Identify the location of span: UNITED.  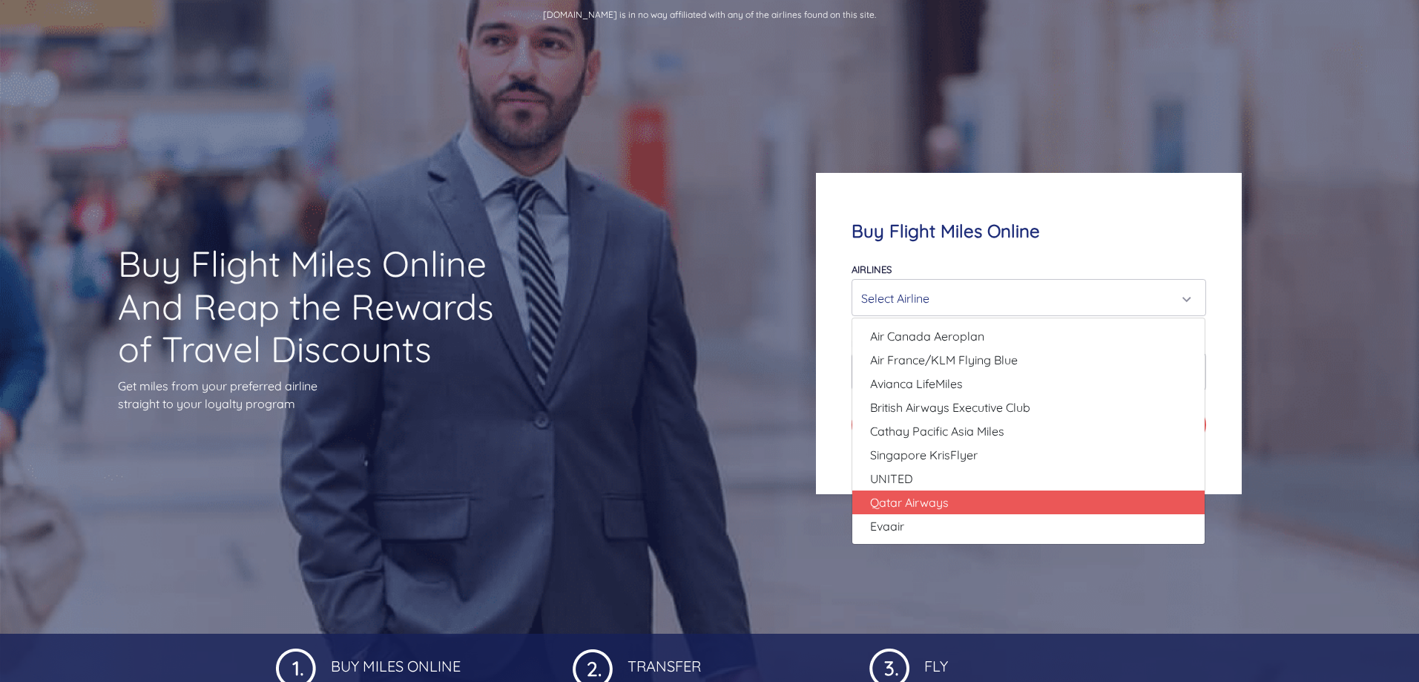
(892, 479).